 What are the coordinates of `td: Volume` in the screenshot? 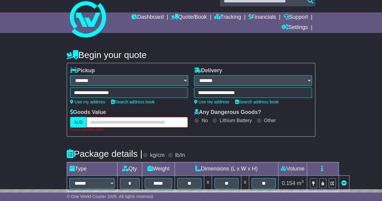 It's located at (292, 168).